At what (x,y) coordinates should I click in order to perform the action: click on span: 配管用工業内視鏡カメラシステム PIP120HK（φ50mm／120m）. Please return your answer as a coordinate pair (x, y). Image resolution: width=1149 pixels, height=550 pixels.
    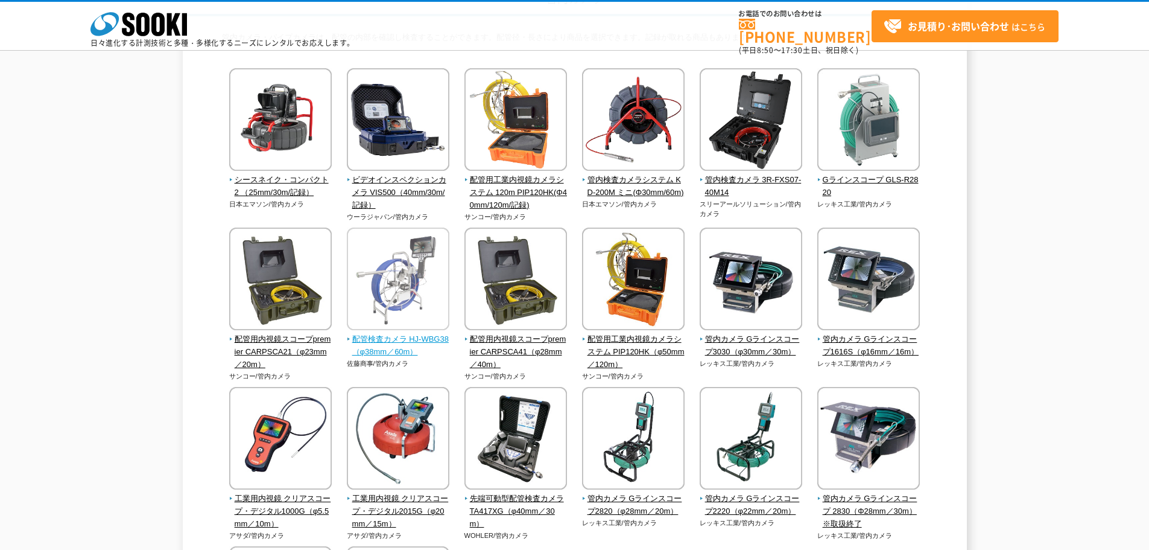
    Looking at the image, I should click on (633, 352).